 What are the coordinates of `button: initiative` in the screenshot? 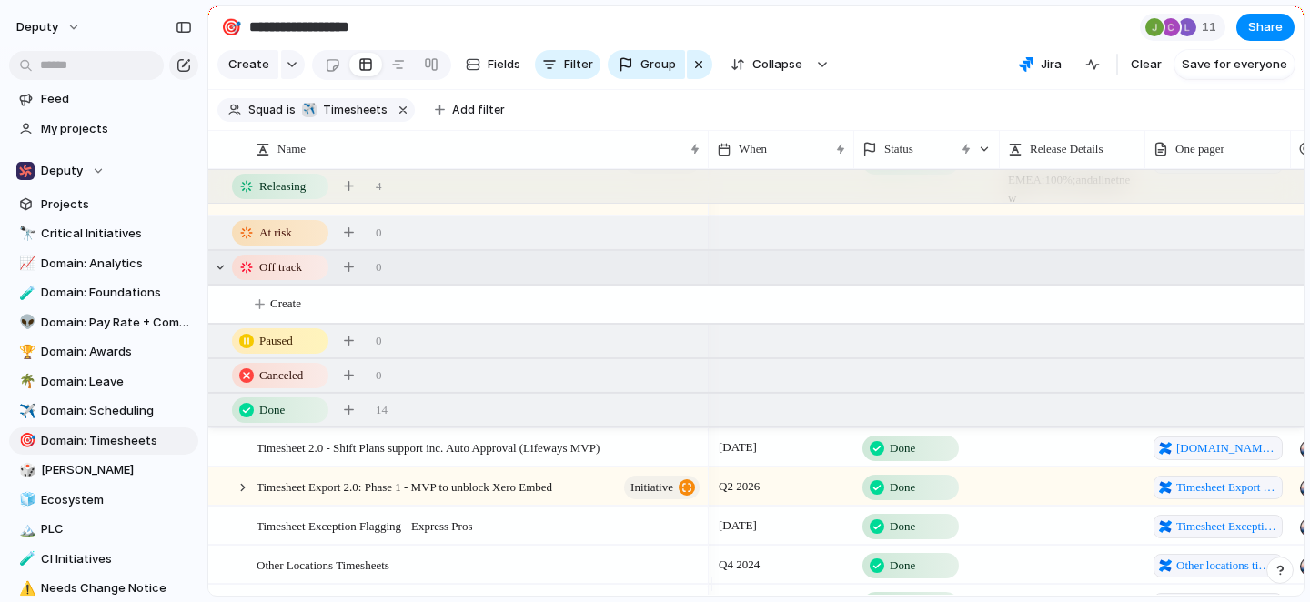 It's located at (662, 488).